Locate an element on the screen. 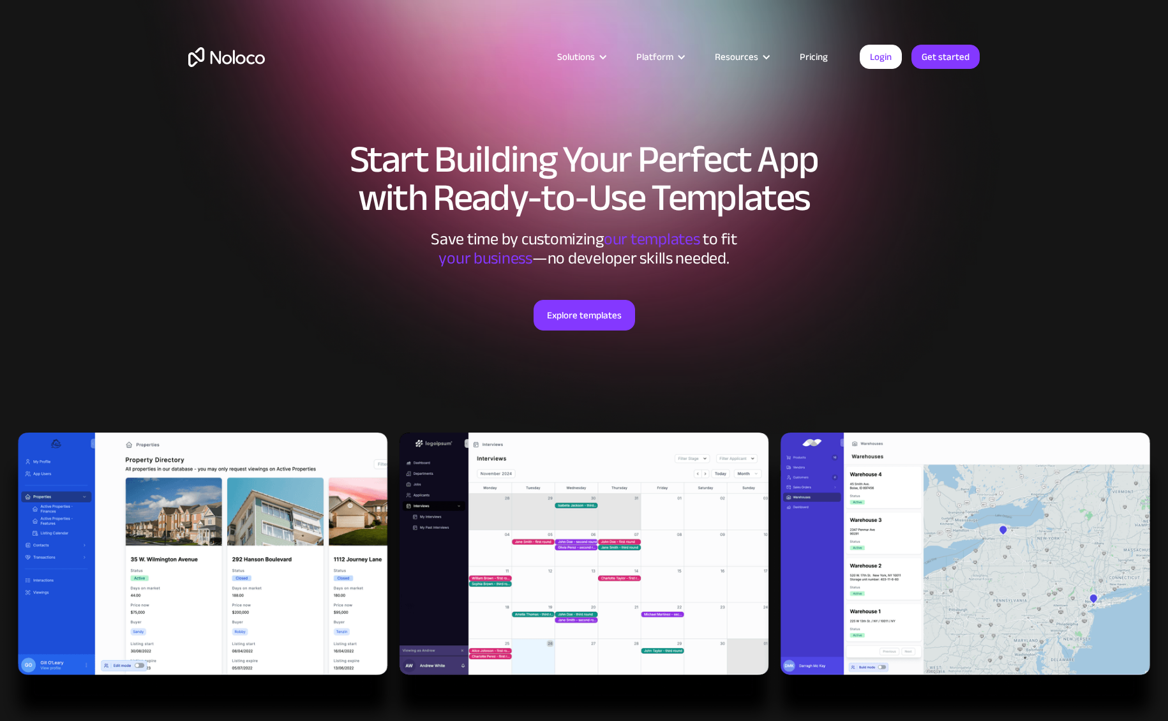  div: Save time by customizing to fit ‍ —no developer skills needed. is located at coordinates (584, 249).